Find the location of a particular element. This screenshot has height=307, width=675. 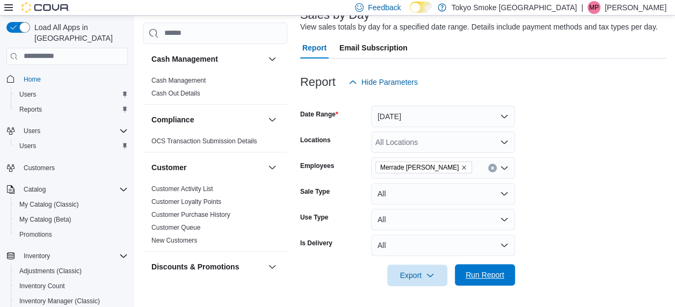

h3: Cash Management is located at coordinates (185, 59).